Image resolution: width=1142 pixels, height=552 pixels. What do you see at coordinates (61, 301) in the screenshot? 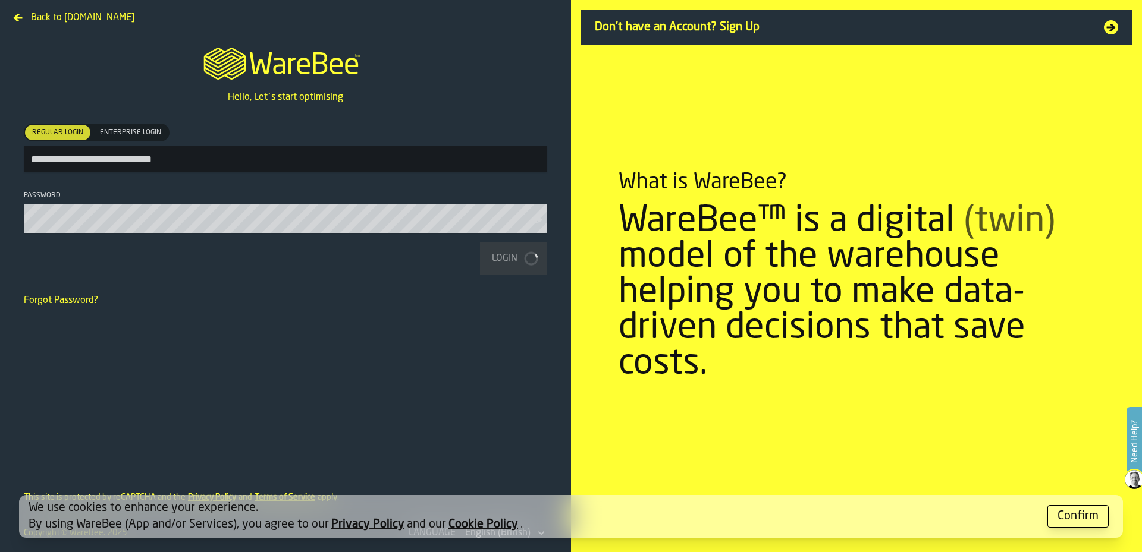
I see `a: Forgot Password?` at bounding box center [61, 301].